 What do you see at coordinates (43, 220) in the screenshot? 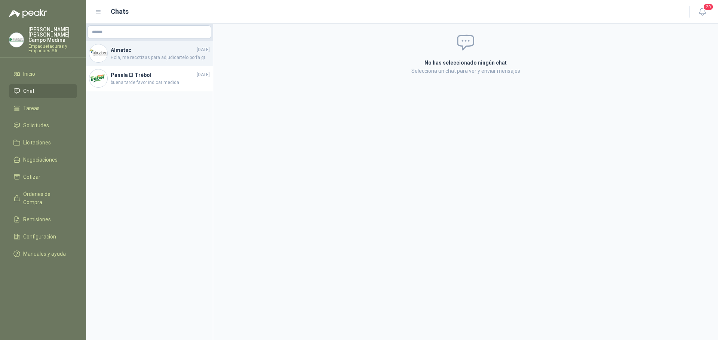
I see `a: Remisiones` at bounding box center [43, 220].